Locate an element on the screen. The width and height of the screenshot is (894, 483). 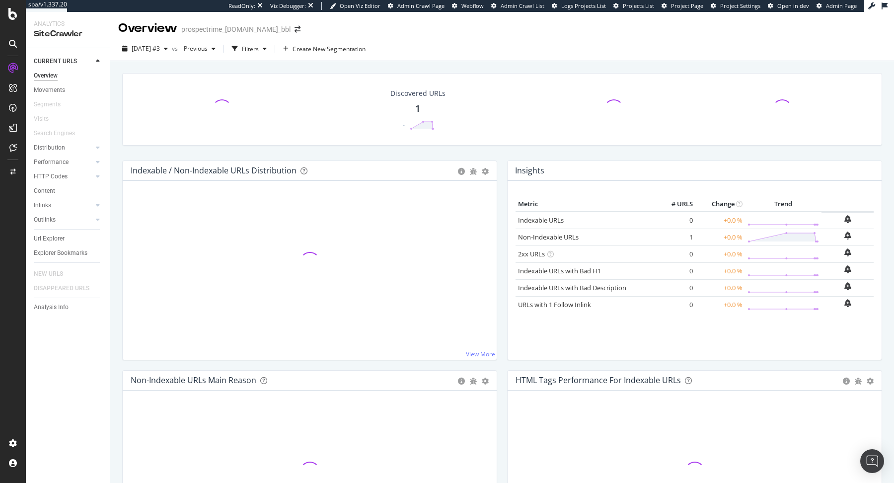
button: Previous is located at coordinates (200, 49).